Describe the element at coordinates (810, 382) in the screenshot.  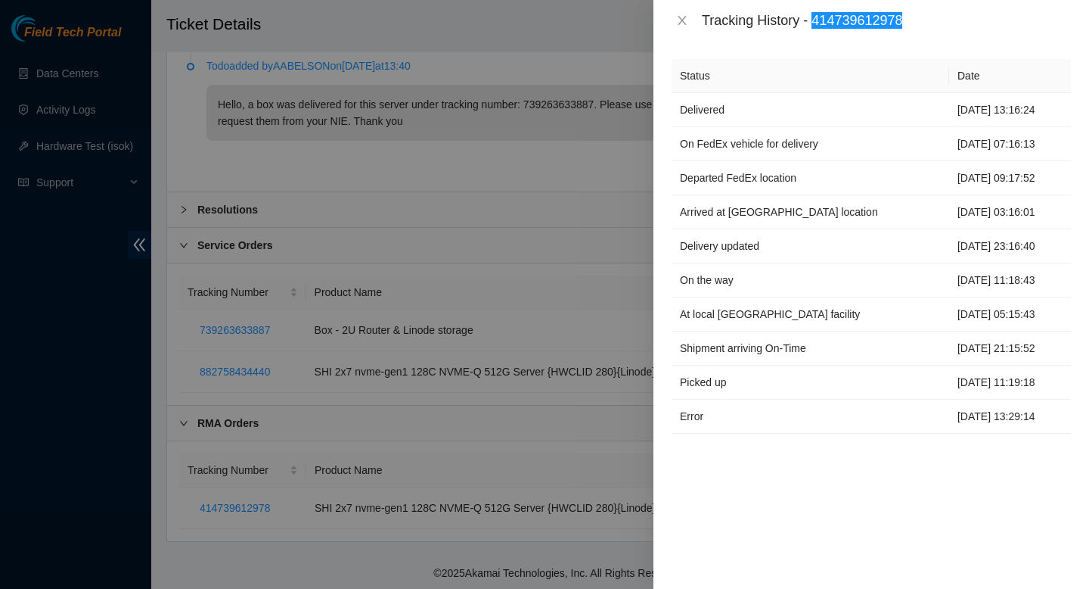
I see `td: Picked up` at that location.